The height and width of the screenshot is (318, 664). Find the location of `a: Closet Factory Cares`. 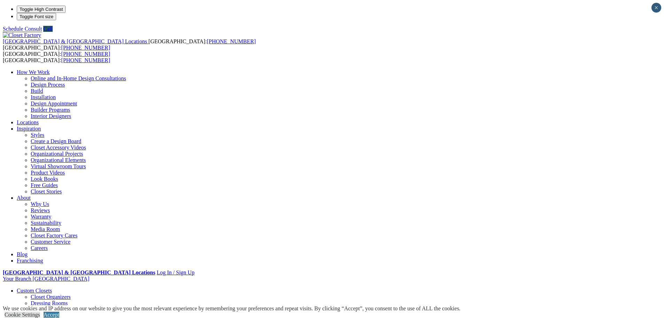

a: Closet Factory Cares is located at coordinates (54, 235).